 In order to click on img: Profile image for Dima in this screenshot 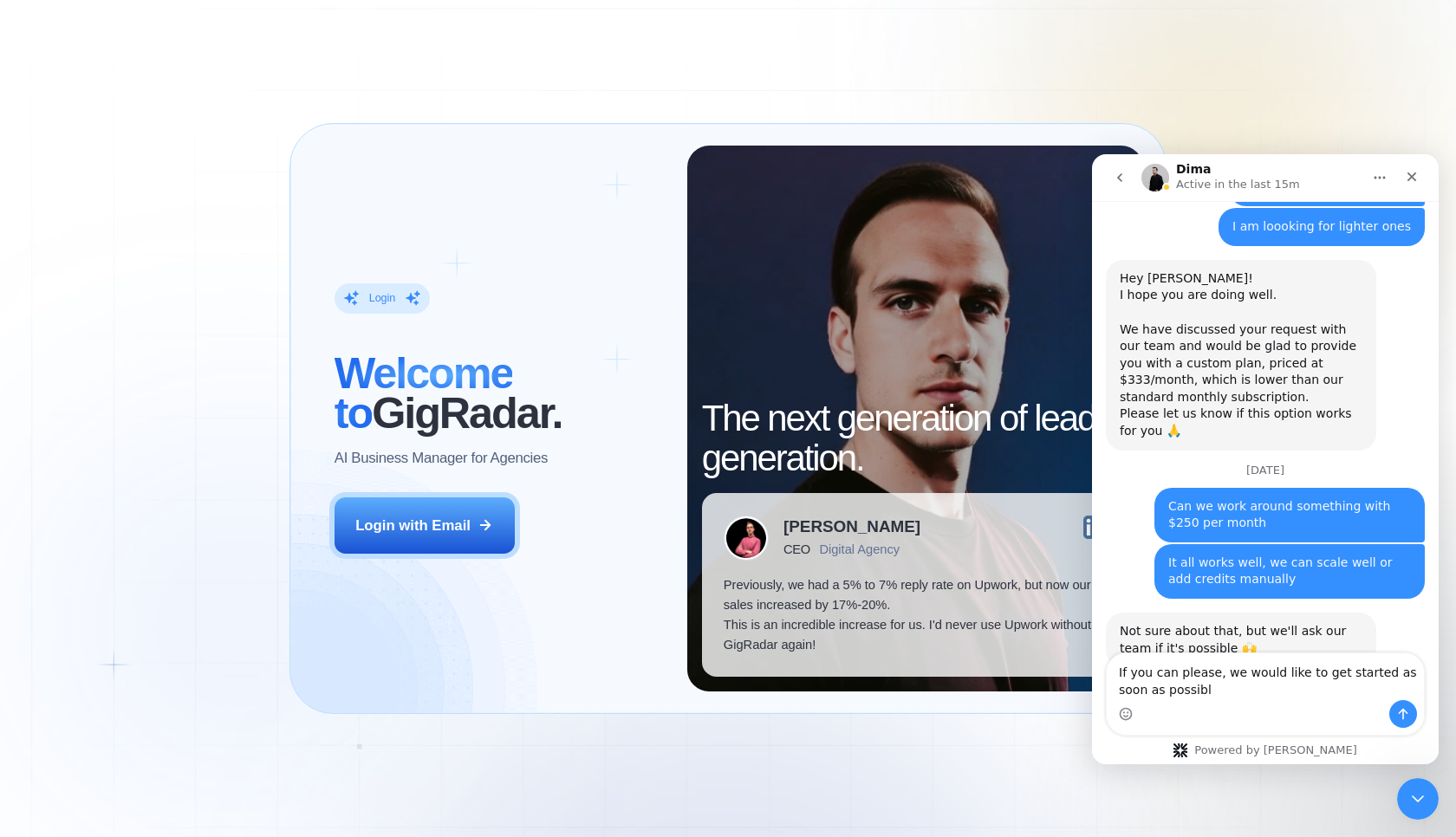, I will do `click(63, 24)`.